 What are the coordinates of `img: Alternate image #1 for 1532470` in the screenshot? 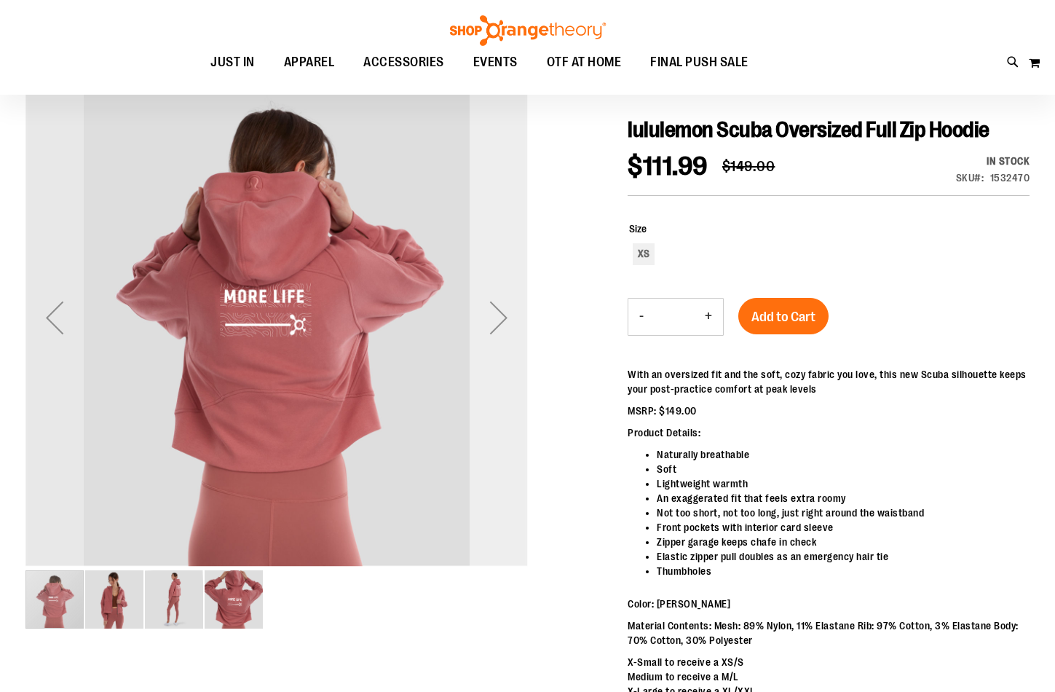 It's located at (114, 599).